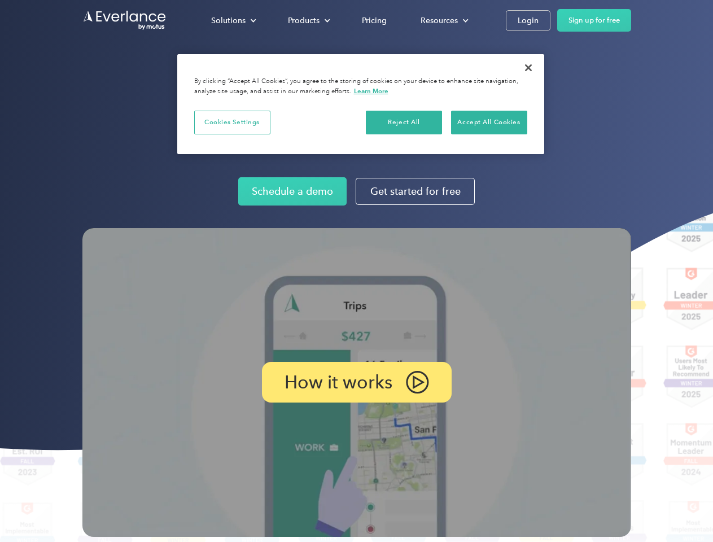 The image size is (713, 542). What do you see at coordinates (374, 20) in the screenshot?
I see `div: Pricing` at bounding box center [374, 20].